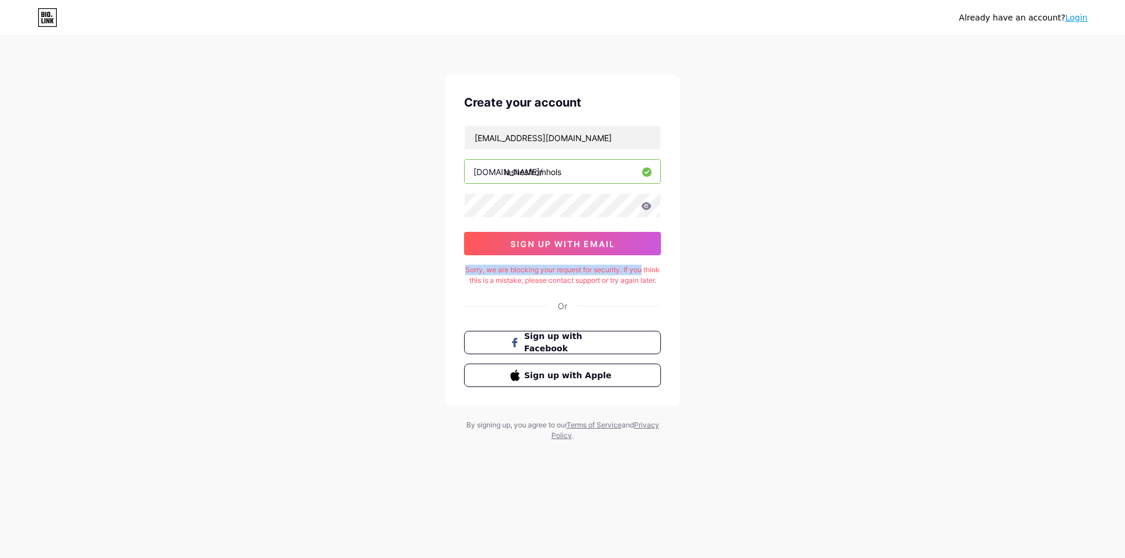 This screenshot has height=558, width=1125. What do you see at coordinates (562, 275) in the screenshot?
I see `div: Sorry, we are blocking your request for security. If you think this is a mistake, please contact ...` at bounding box center [562, 275].